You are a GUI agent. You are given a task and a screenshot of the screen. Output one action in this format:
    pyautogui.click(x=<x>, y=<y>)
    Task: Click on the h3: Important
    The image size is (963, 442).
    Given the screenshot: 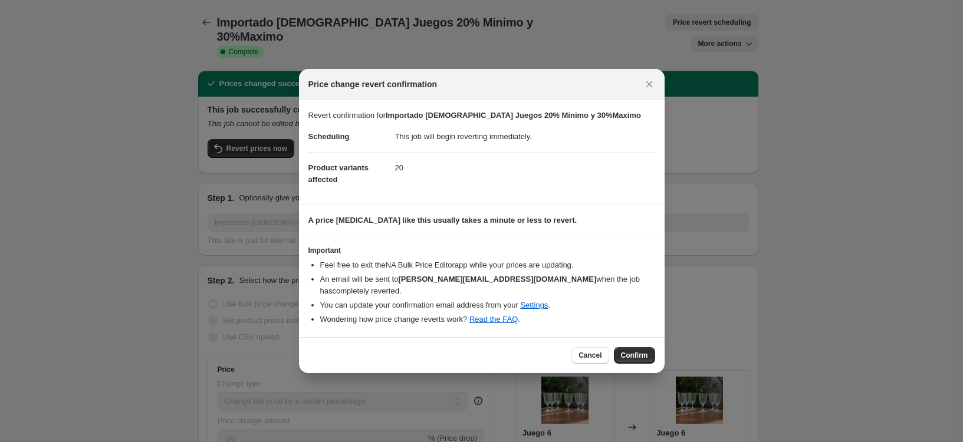 What is the action you would take?
    pyautogui.click(x=482, y=251)
    